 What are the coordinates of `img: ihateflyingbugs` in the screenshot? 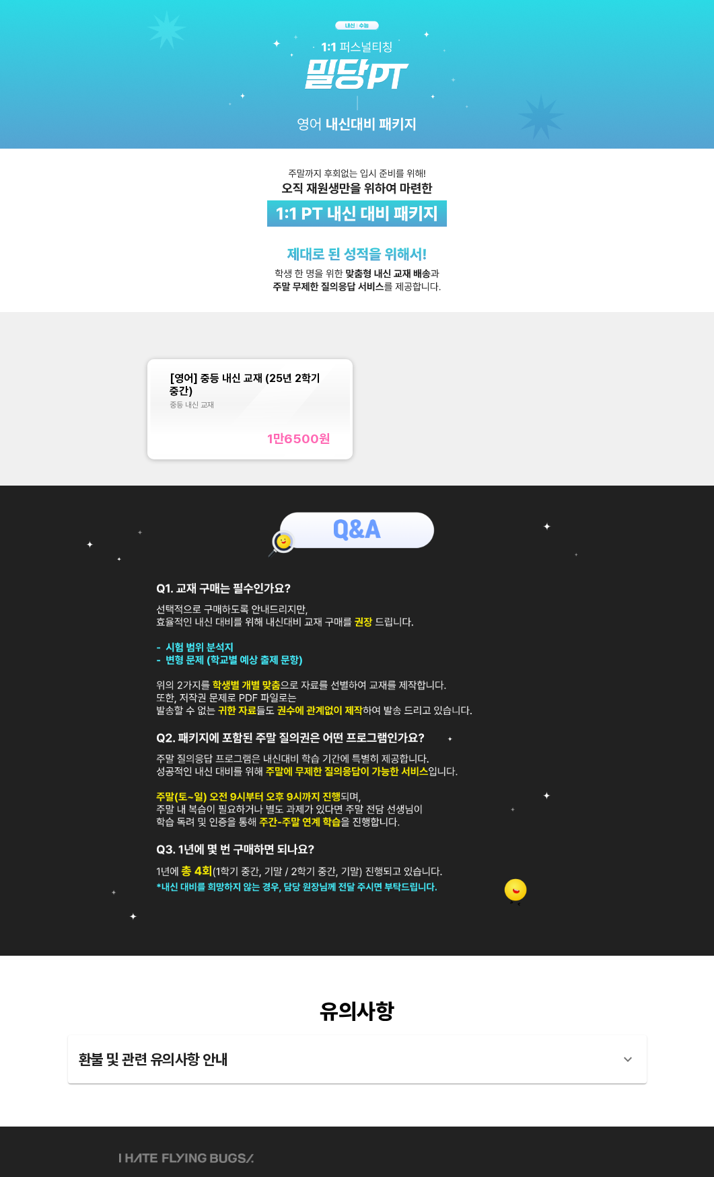 It's located at (186, 1158).